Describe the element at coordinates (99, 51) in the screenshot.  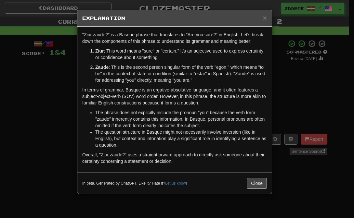
I see `strong: Ziur` at that location.